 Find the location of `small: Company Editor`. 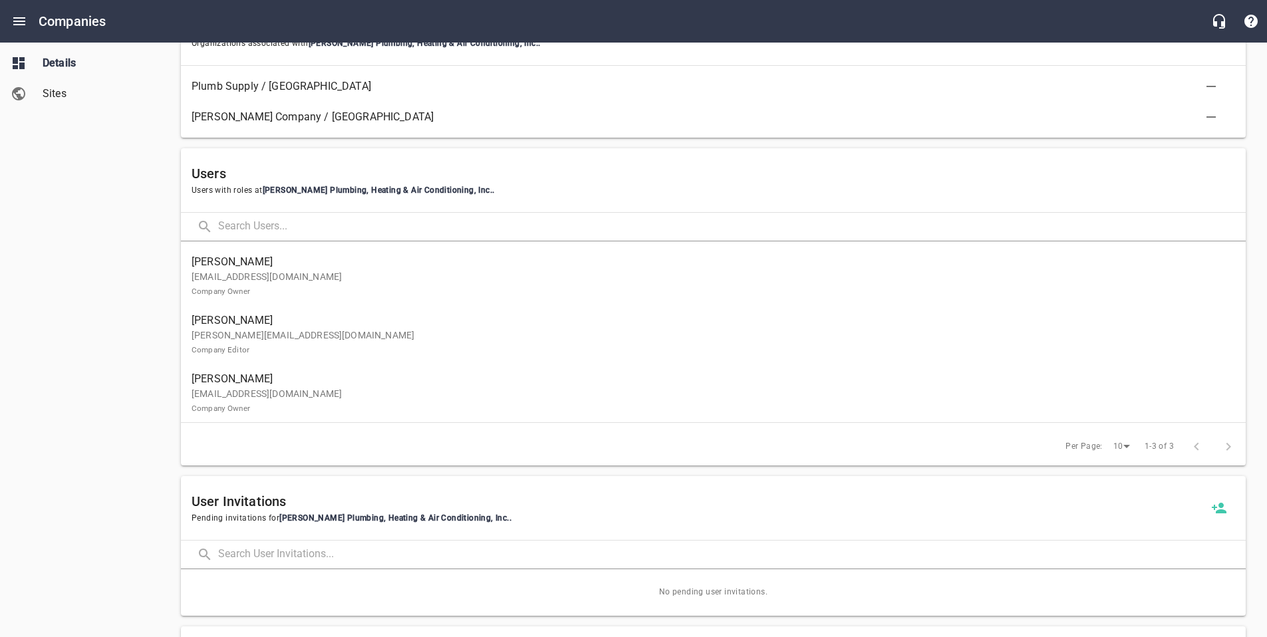

small: Company Editor is located at coordinates (220, 350).